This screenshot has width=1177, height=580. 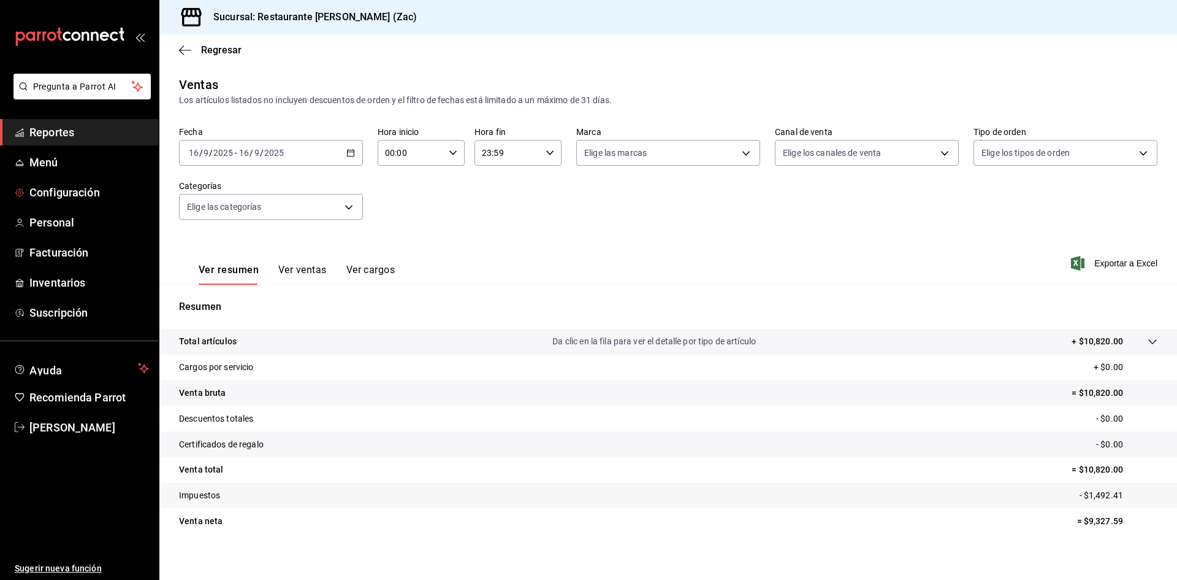 What do you see at coordinates (1117, 521) in the screenshot?
I see `p: = $9,327.59` at bounding box center [1117, 521].